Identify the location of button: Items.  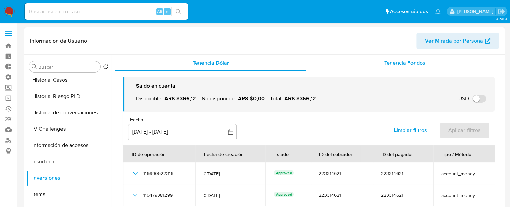
(69, 194).